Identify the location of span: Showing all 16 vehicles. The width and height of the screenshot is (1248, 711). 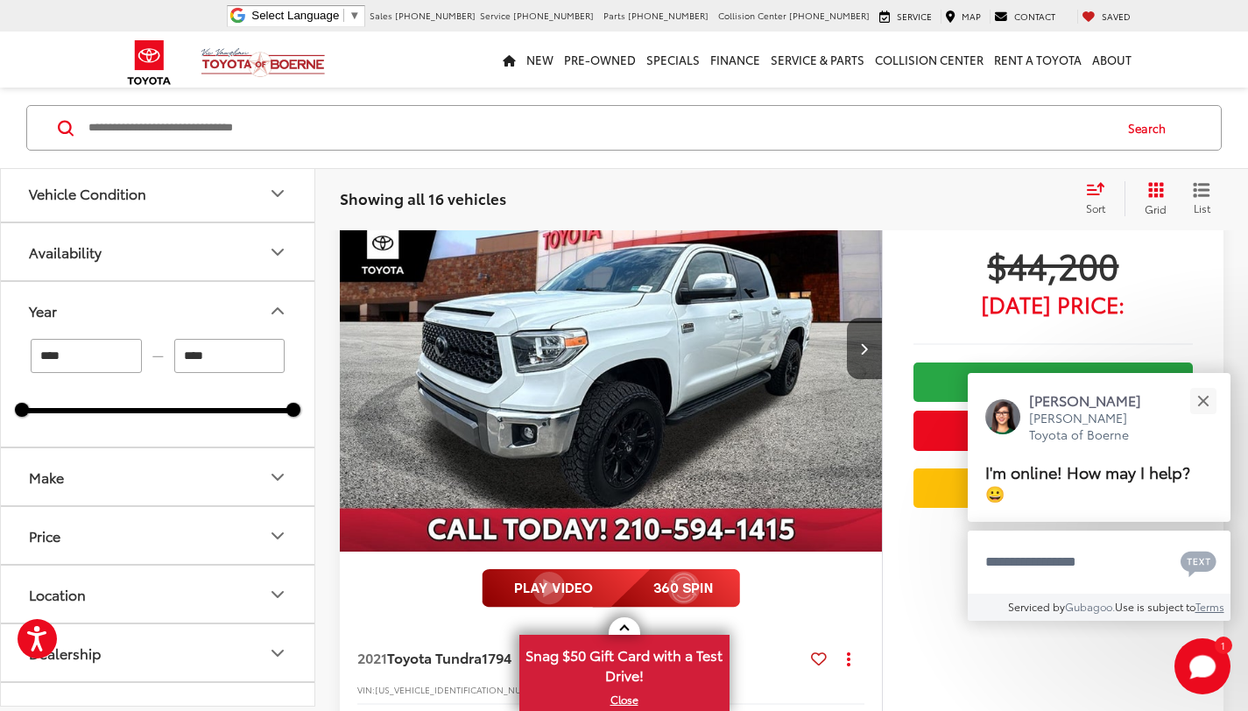
(423, 198).